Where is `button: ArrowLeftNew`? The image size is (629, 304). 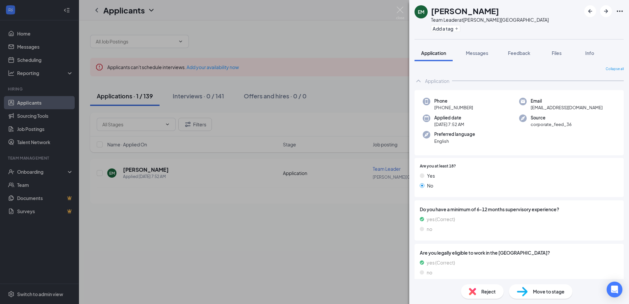
button: ArrowLeftNew is located at coordinates (590, 11).